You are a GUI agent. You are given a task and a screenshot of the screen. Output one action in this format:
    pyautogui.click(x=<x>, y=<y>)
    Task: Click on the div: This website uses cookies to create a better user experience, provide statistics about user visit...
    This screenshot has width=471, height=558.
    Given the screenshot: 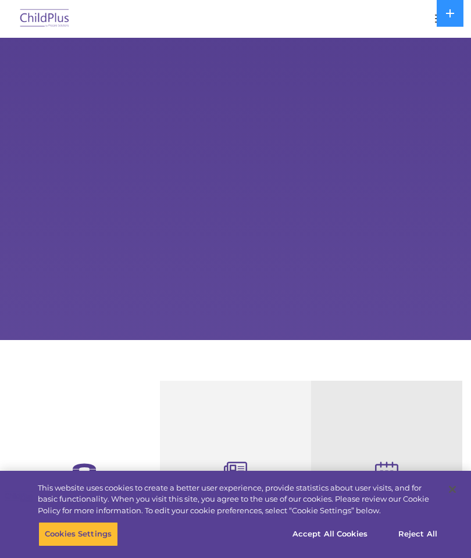 What is the action you would take?
    pyautogui.click(x=238, y=499)
    